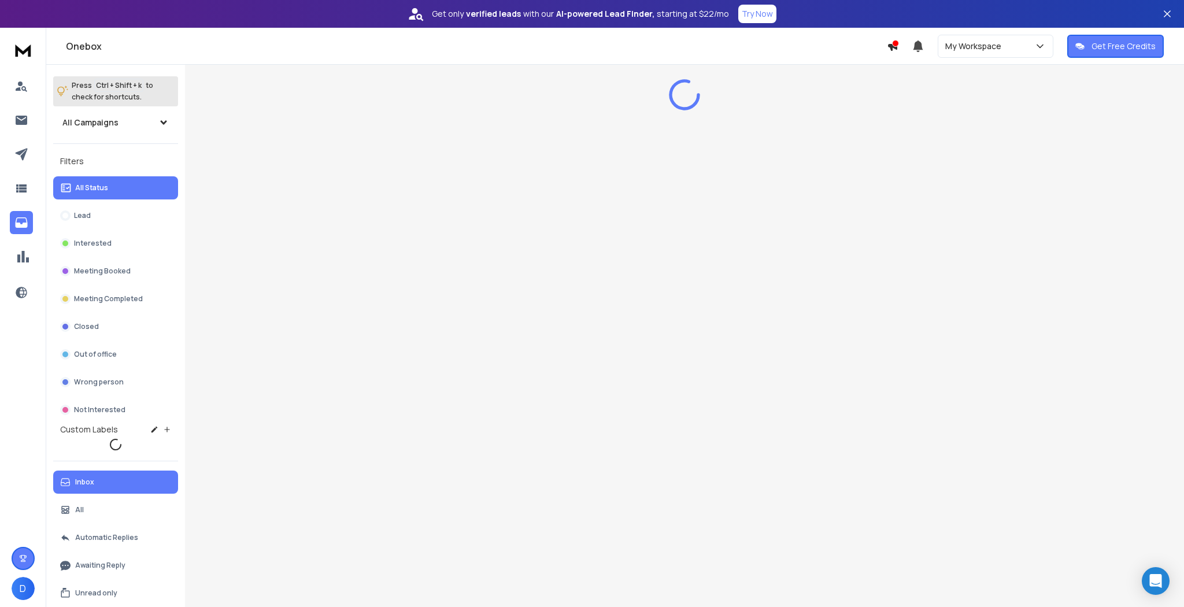 The image size is (1184, 607). I want to click on p: Meeting Completed, so click(108, 299).